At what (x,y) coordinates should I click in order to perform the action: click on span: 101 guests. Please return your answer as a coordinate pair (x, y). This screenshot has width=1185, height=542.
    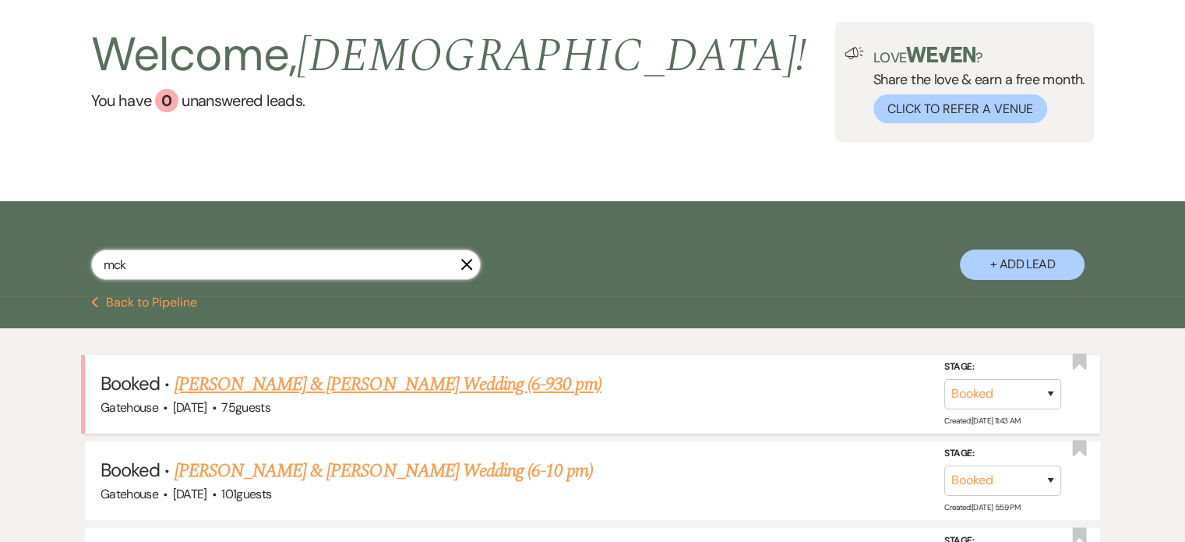
    Looking at the image, I should click on (246, 493).